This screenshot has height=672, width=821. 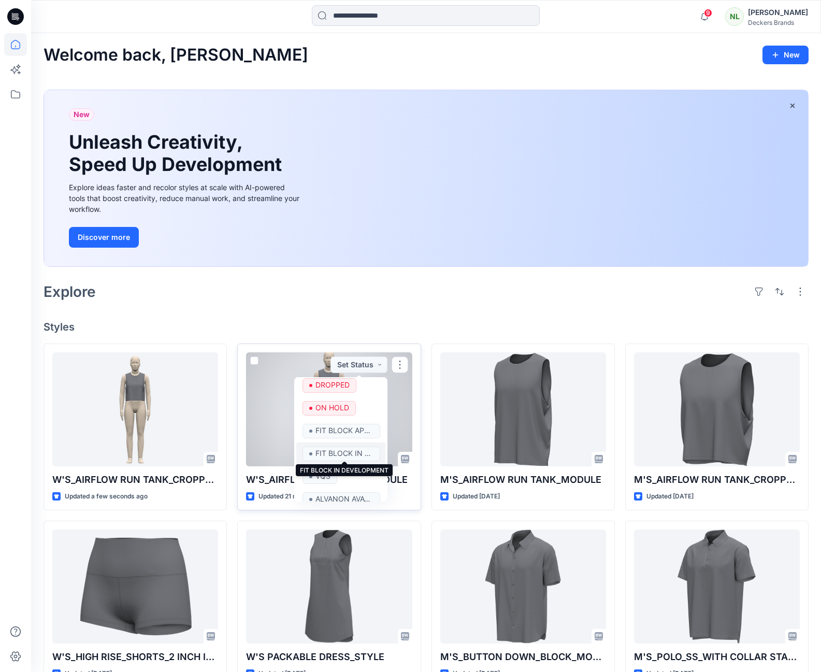 I want to click on a: Discover more, so click(x=185, y=237).